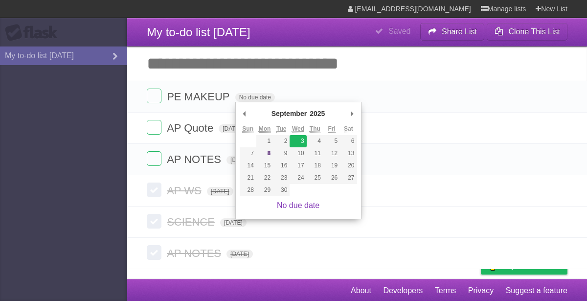  Describe the element at coordinates (34, 33) in the screenshot. I see `div: Flask` at that location.